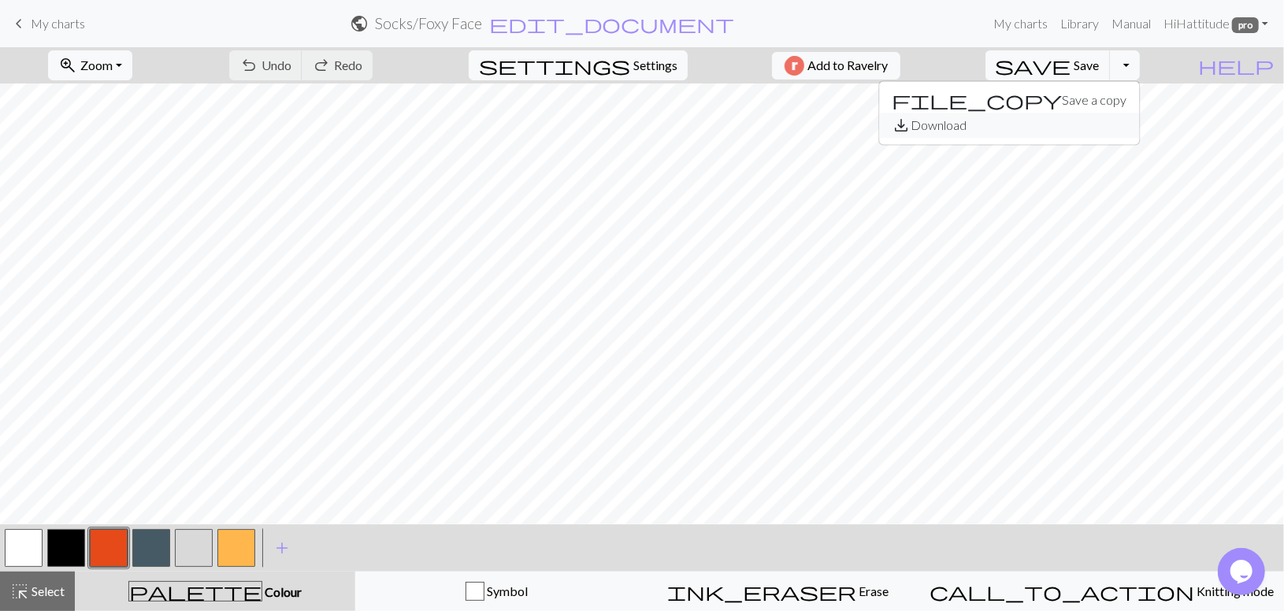 The height and width of the screenshot is (611, 1284). I want to click on img: Ravelry, so click(794, 65).